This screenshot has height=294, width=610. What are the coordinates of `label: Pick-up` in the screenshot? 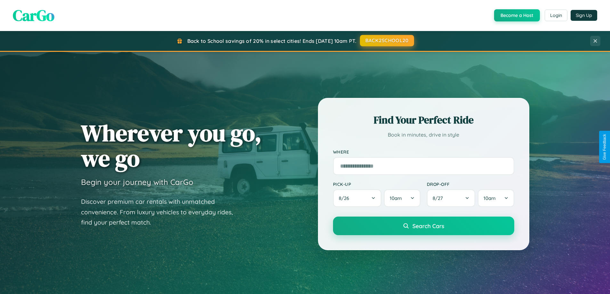 It's located at (377, 184).